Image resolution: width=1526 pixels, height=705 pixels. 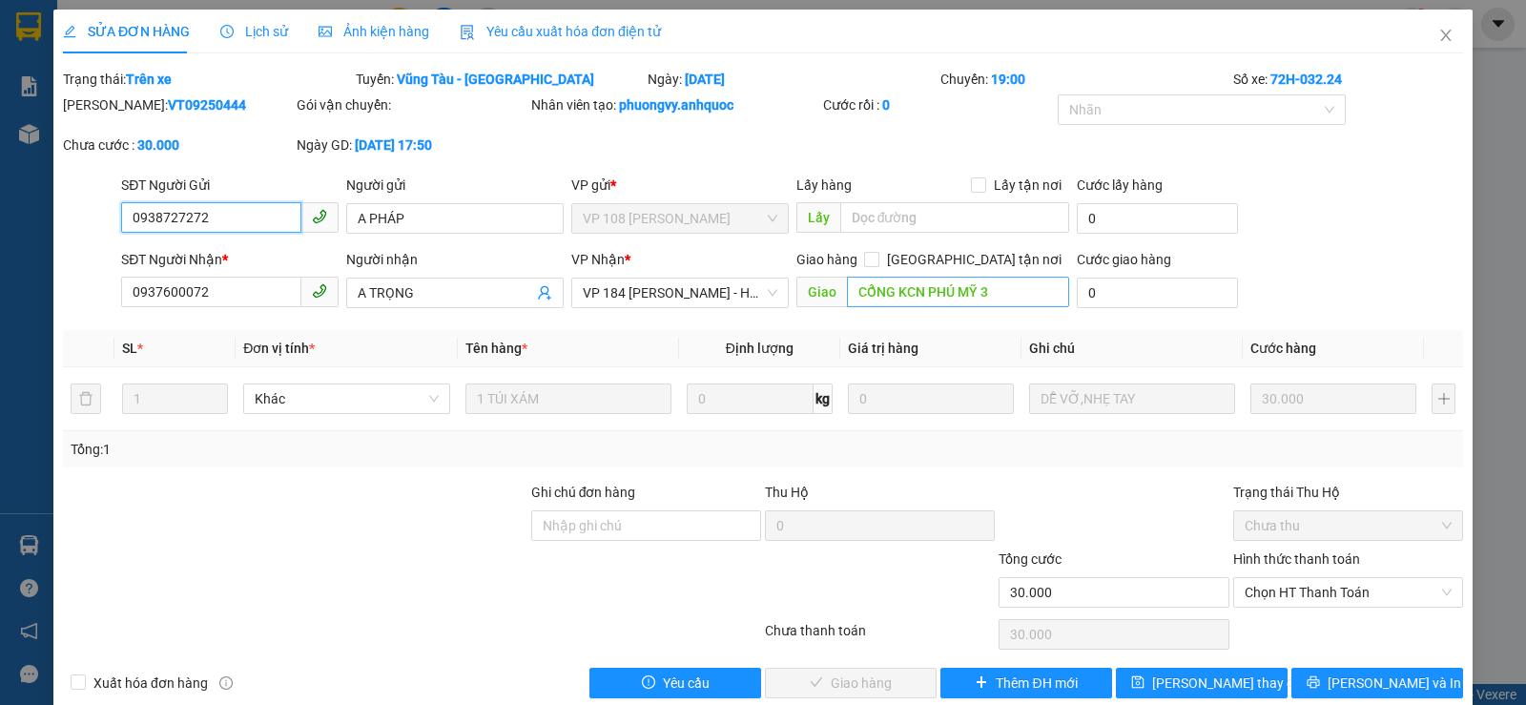 I want to click on b: 0, so click(x=886, y=105).